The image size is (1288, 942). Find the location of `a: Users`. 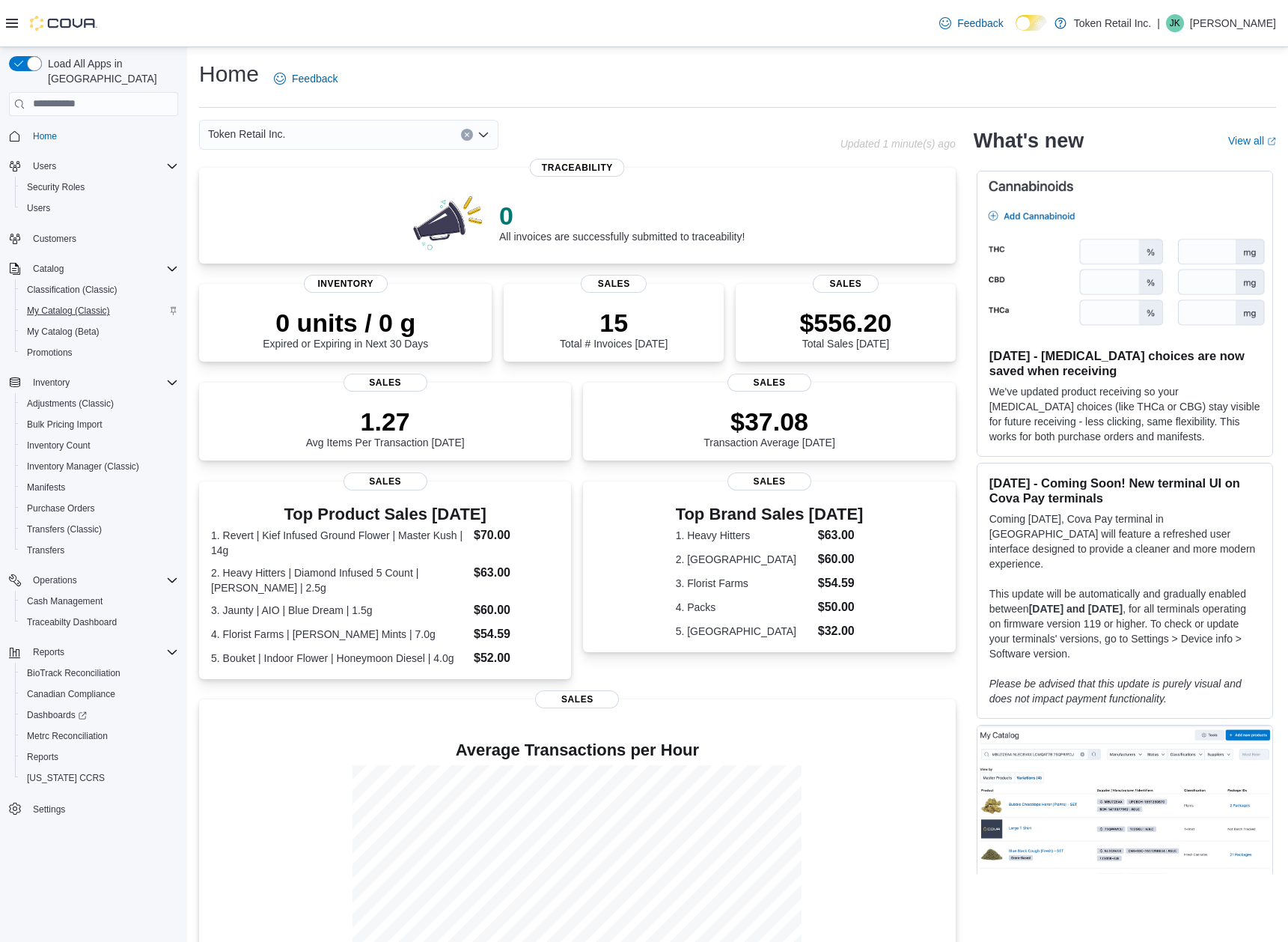

a: Users is located at coordinates (38, 209).